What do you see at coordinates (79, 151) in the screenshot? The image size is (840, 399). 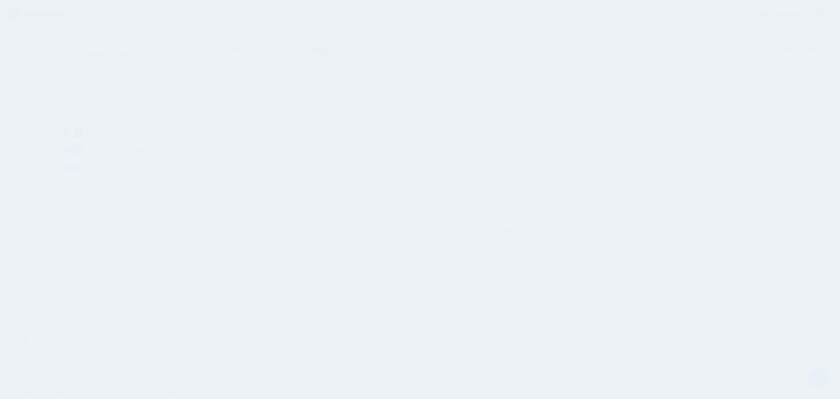 I see `img: linkedin-square.png` at bounding box center [79, 151].